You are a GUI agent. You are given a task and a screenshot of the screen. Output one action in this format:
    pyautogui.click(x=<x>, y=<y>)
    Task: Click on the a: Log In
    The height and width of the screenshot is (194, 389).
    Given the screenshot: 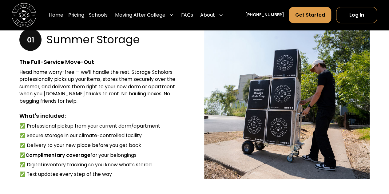 What is the action you would take?
    pyautogui.click(x=357, y=15)
    